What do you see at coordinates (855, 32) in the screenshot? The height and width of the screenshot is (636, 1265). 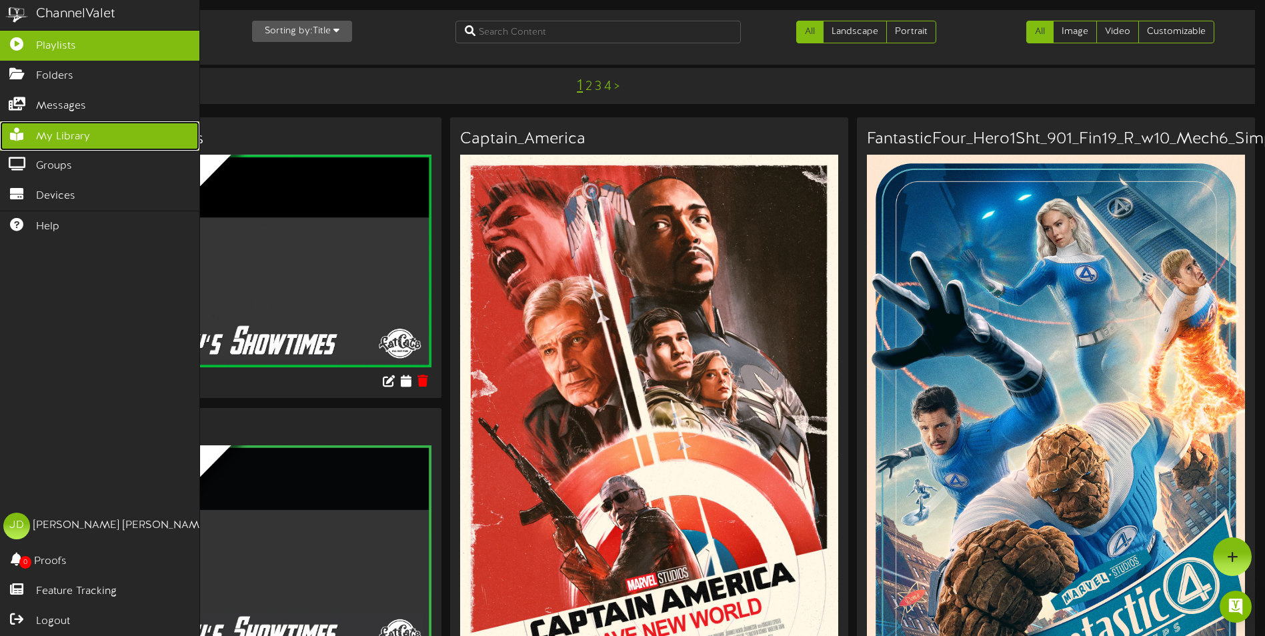 I see `a: Landscape` at bounding box center [855, 32].